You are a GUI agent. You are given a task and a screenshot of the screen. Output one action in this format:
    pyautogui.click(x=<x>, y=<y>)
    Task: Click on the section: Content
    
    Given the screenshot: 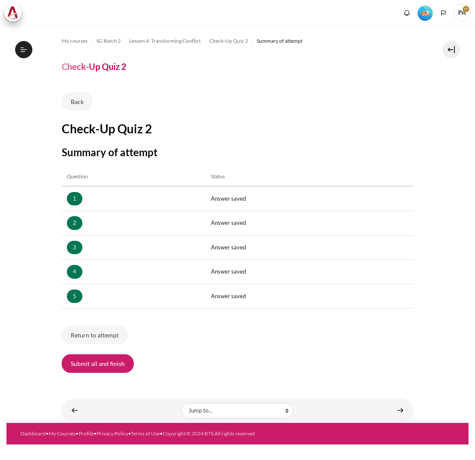 What is the action you would take?
    pyautogui.click(x=237, y=224)
    